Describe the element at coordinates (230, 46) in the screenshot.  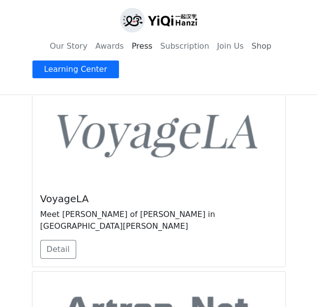
I see `a: Join Us` at that location.